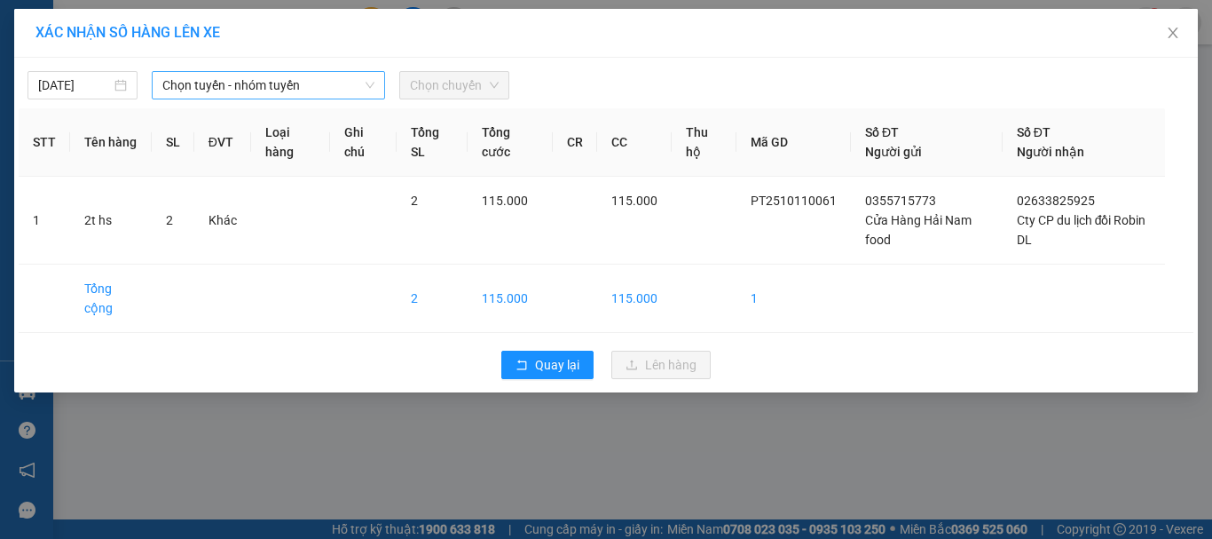  What do you see at coordinates (901, 201) in the screenshot?
I see `span: 0355715773` at bounding box center [901, 201].